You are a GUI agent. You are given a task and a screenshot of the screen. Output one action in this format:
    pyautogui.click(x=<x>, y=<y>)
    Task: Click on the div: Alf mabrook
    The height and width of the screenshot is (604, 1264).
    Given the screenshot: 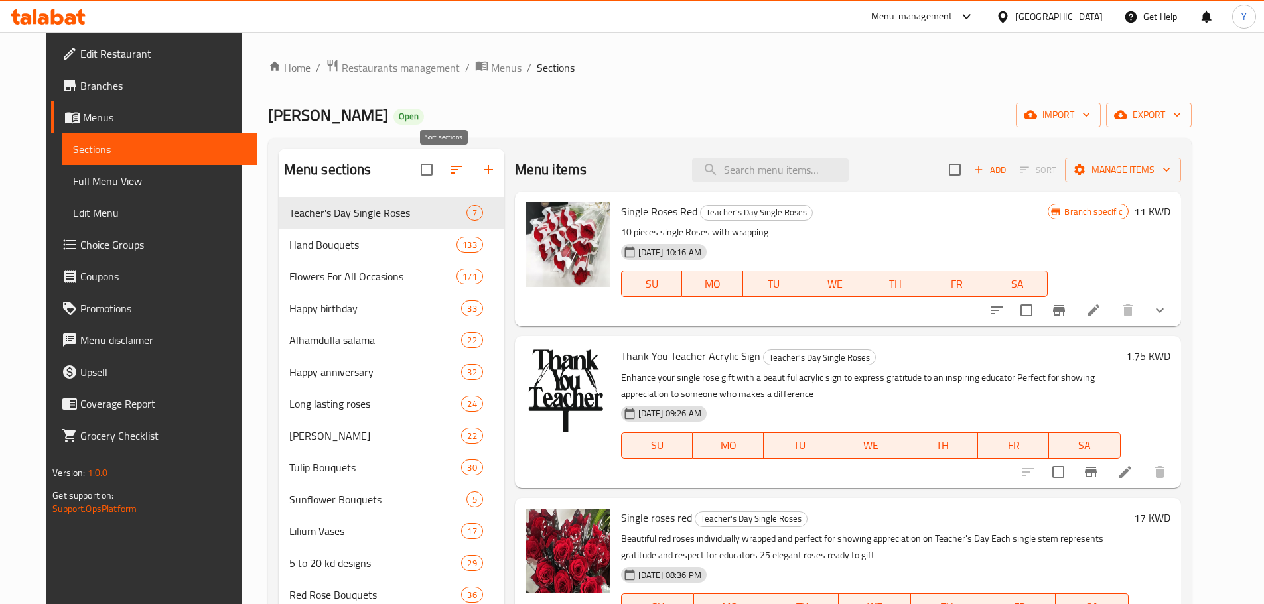 What is the action you would take?
    pyautogui.click(x=375, y=436)
    